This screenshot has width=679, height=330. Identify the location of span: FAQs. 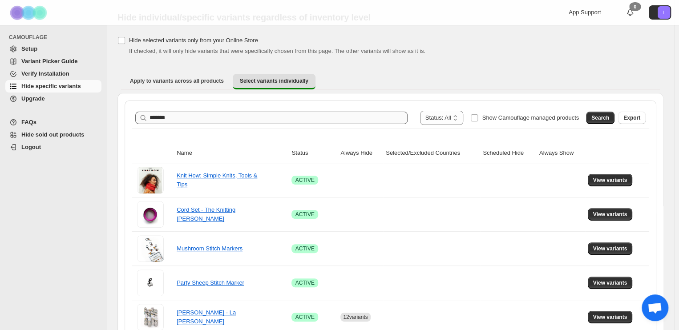
(29, 122).